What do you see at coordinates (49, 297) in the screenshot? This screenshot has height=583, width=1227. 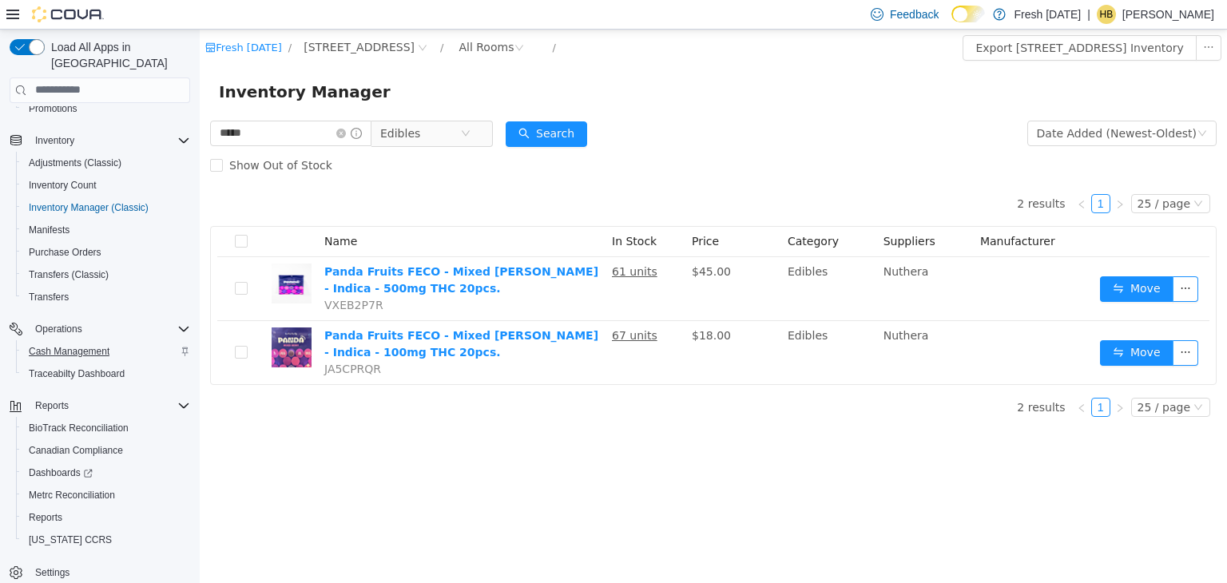 I see `a: Transfers` at bounding box center [49, 297].